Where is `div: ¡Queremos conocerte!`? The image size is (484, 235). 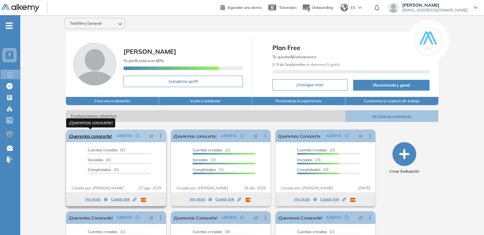
div: ¡Queremos conocerte! is located at coordinates (91, 123).